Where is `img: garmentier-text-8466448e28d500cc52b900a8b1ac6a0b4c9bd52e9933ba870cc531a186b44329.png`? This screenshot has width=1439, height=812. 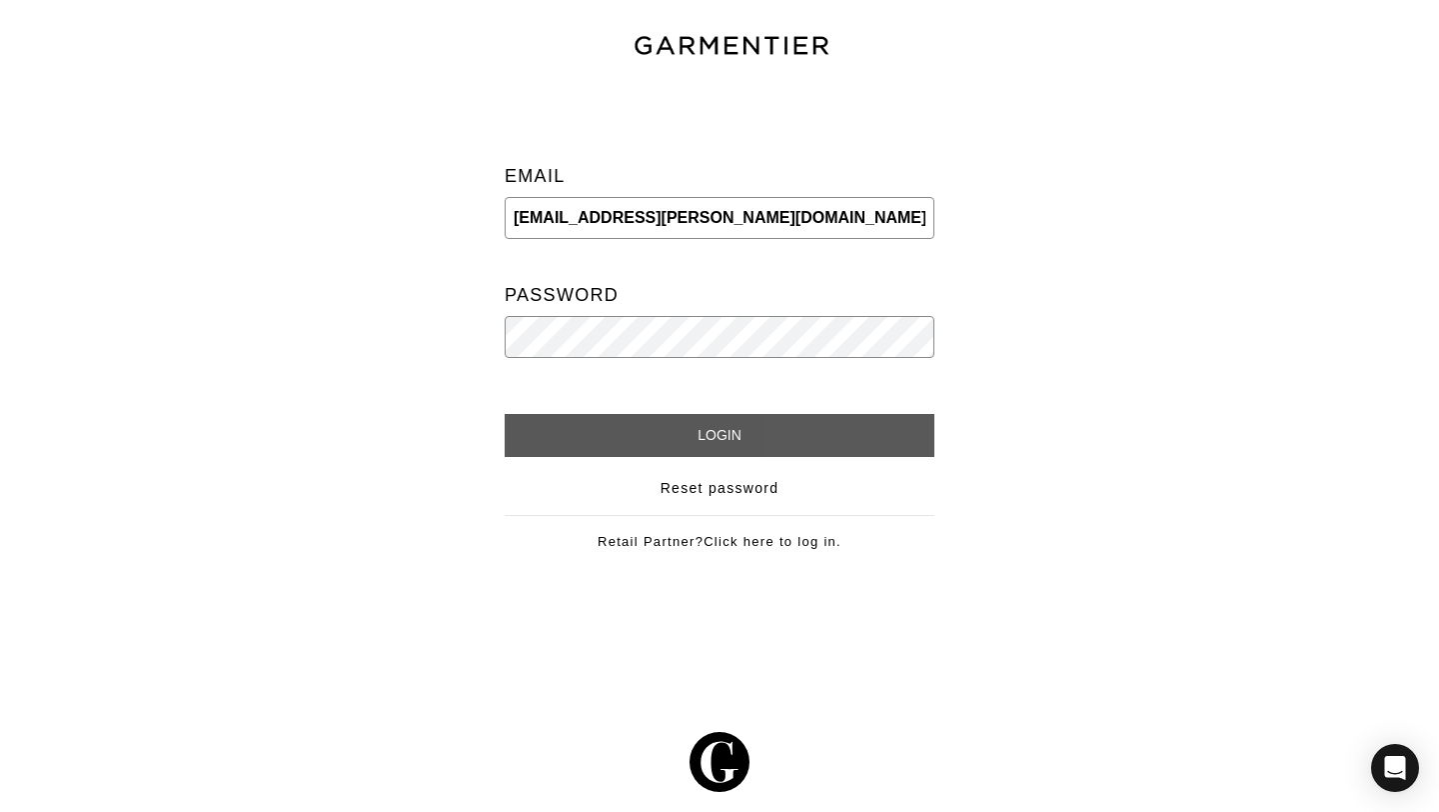
img: garmentier-text-8466448e28d500cc52b900a8b1ac6a0b4c9bd52e9933ba870cc531a186b44329.png is located at coordinates (732, 46).